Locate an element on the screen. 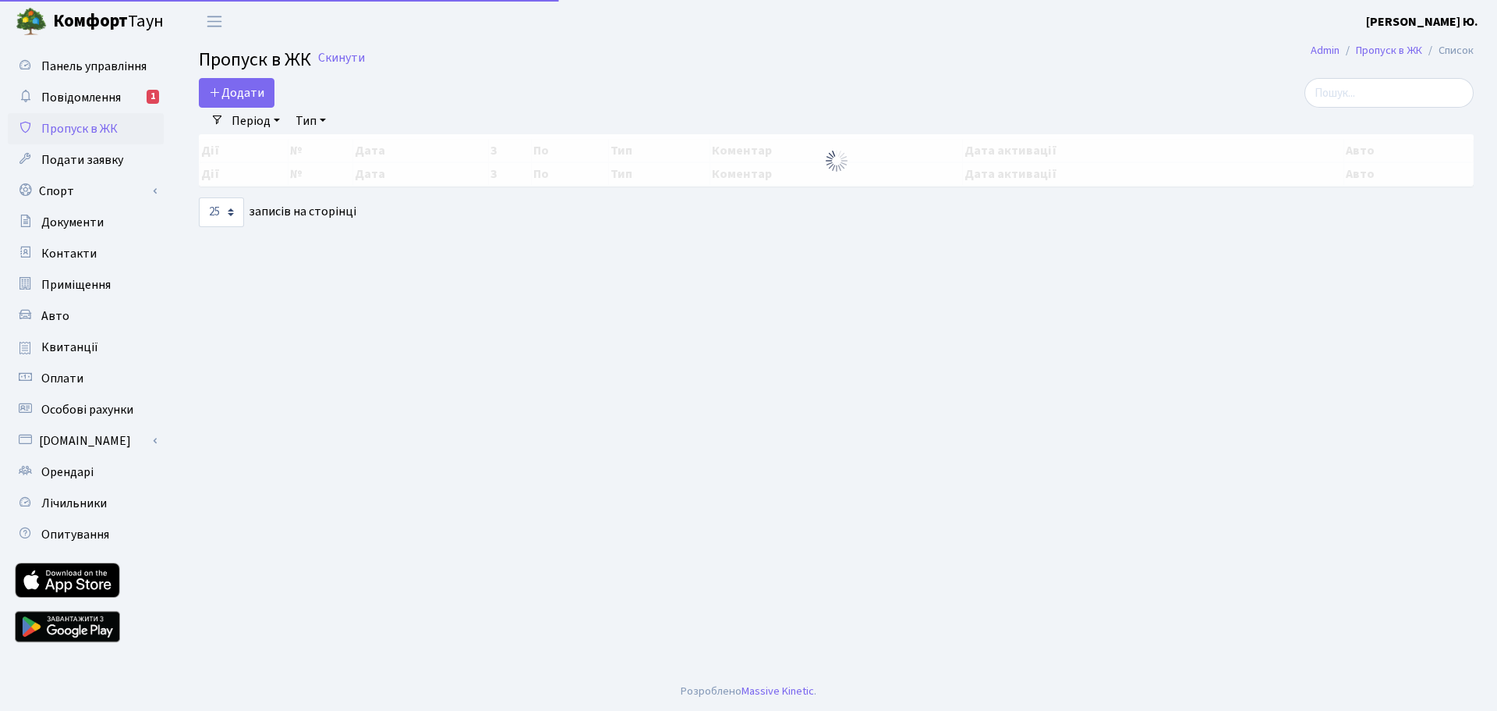  a: Спорт is located at coordinates (86, 191).